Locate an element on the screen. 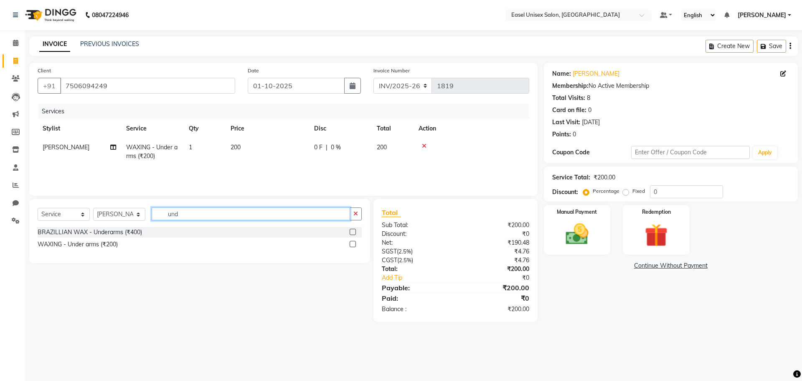 The height and width of the screenshot is (381, 802). span: CGST is located at coordinates (389, 260).